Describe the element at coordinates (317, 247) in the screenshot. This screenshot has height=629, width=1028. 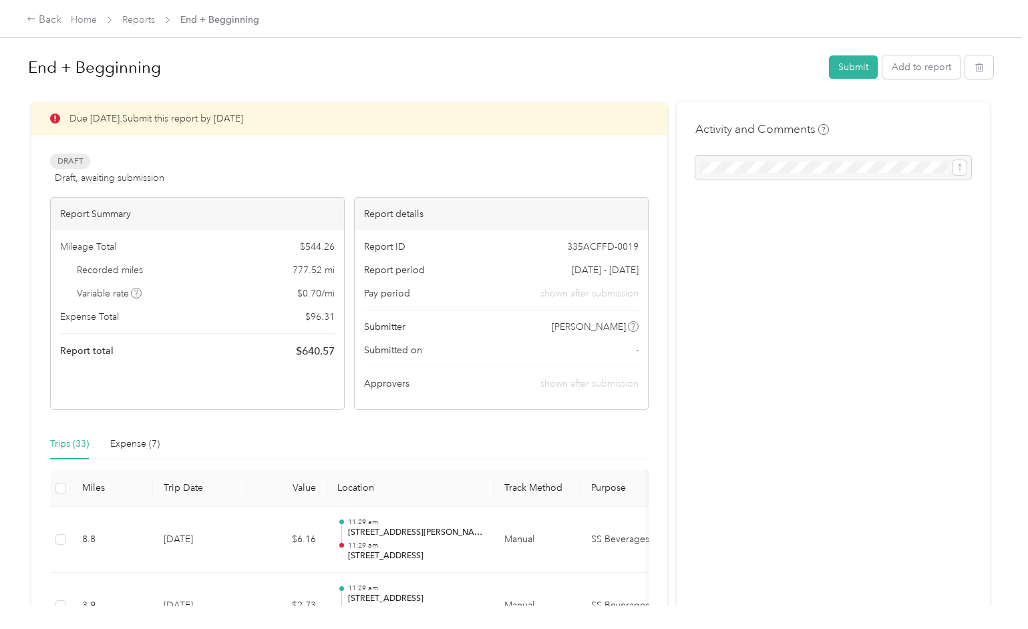
I see `span: $ 544.26` at that location.